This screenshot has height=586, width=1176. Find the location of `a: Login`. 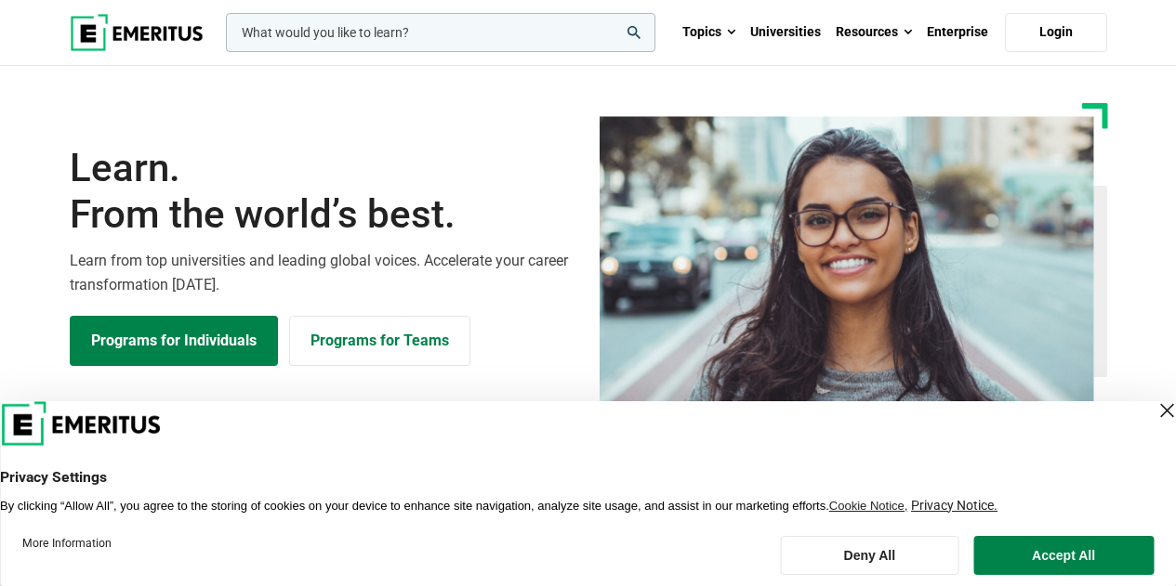

a: Login is located at coordinates (1056, 33).